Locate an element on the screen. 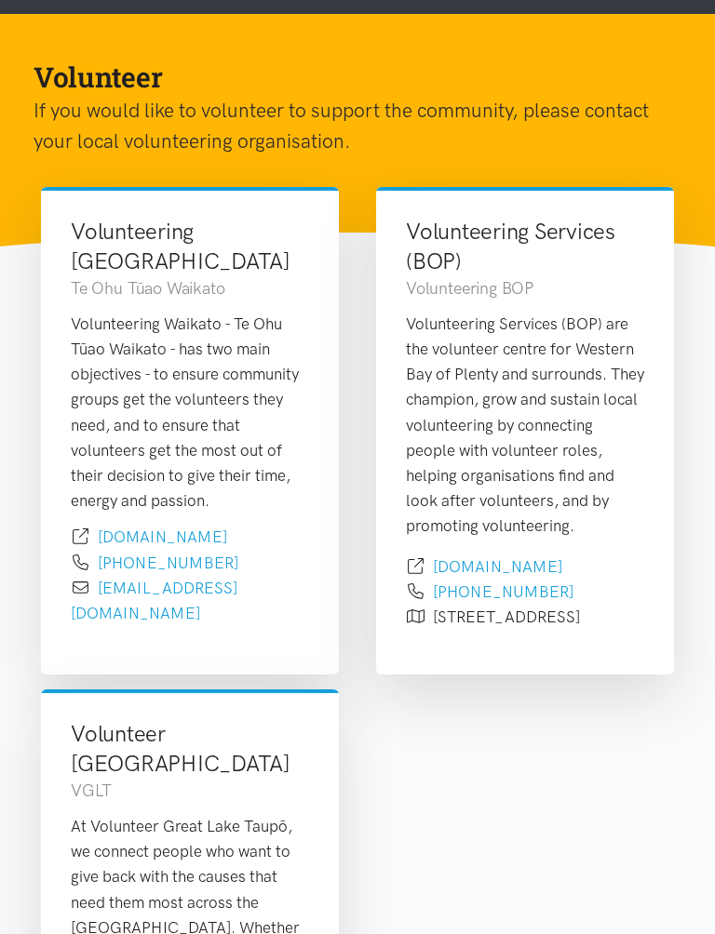 This screenshot has width=715, height=934. div: Volunteering Waikato - Te Ohu Tūao Waikato - has two main objectives - to ensure community groups... is located at coordinates (190, 413).